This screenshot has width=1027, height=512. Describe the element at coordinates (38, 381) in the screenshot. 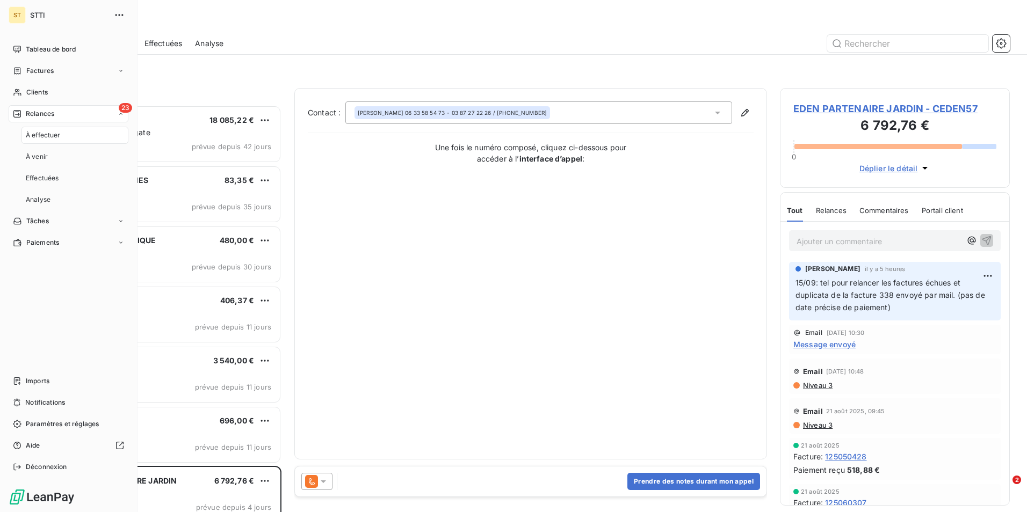

I see `span: Imports` at that location.